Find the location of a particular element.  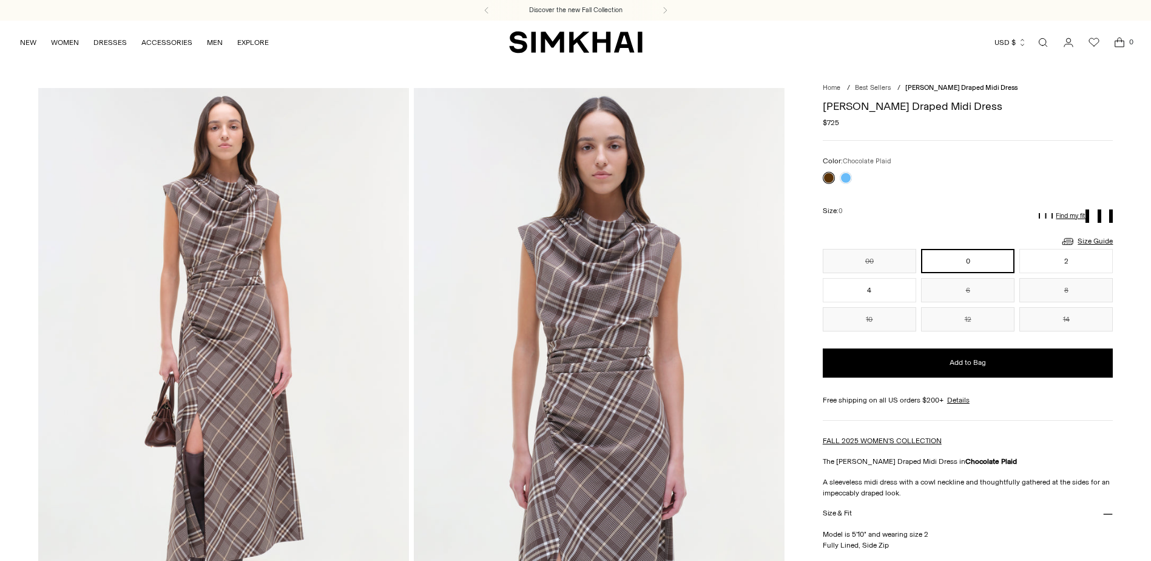

span: $725 is located at coordinates (831, 123).